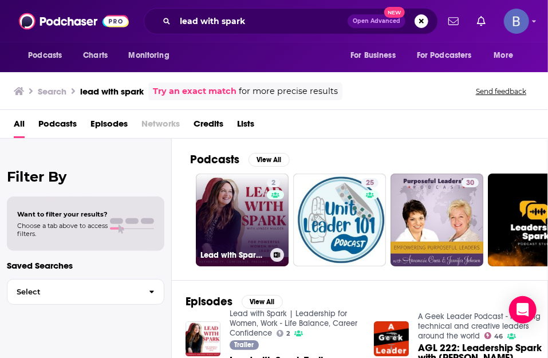  What do you see at coordinates (112, 91) in the screenshot?
I see `h3: lead with spark` at bounding box center [112, 91].